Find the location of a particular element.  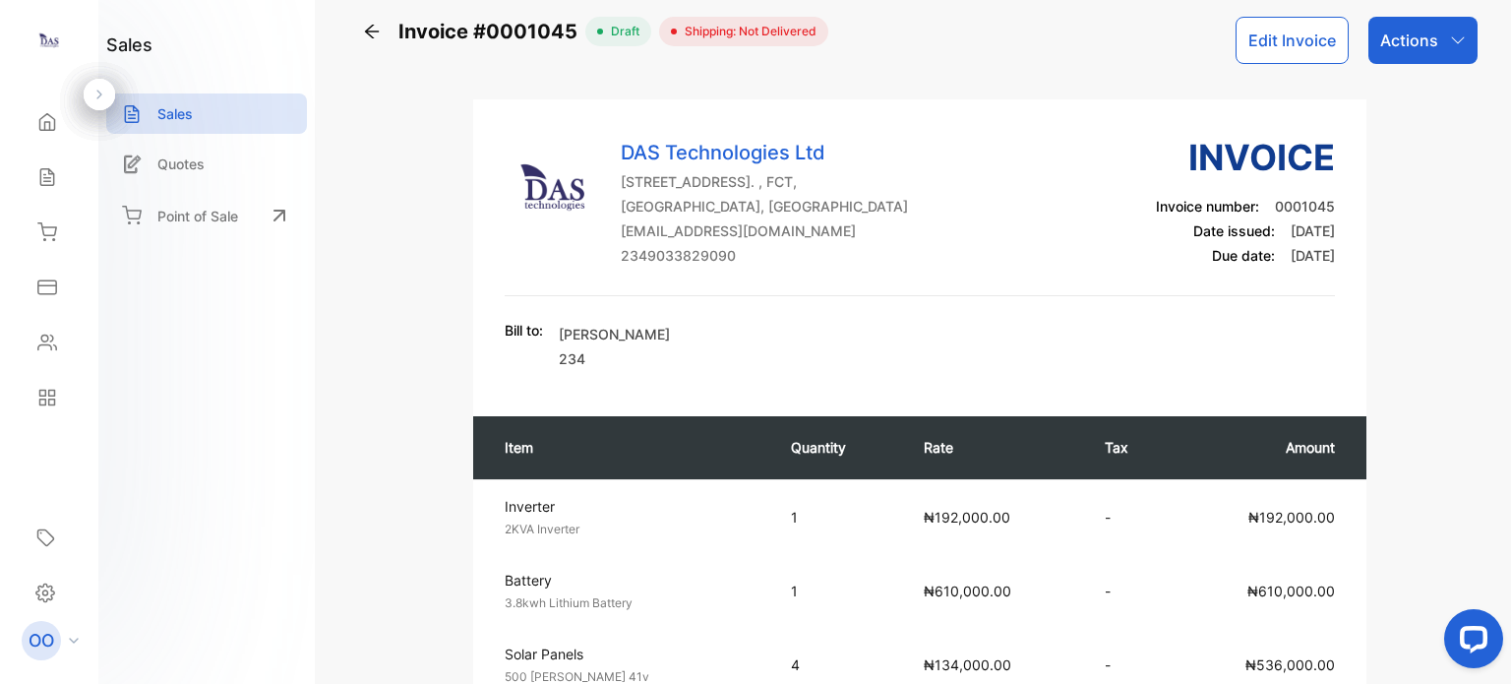

button: Open LiveChat chat widget is located at coordinates (45, 37).